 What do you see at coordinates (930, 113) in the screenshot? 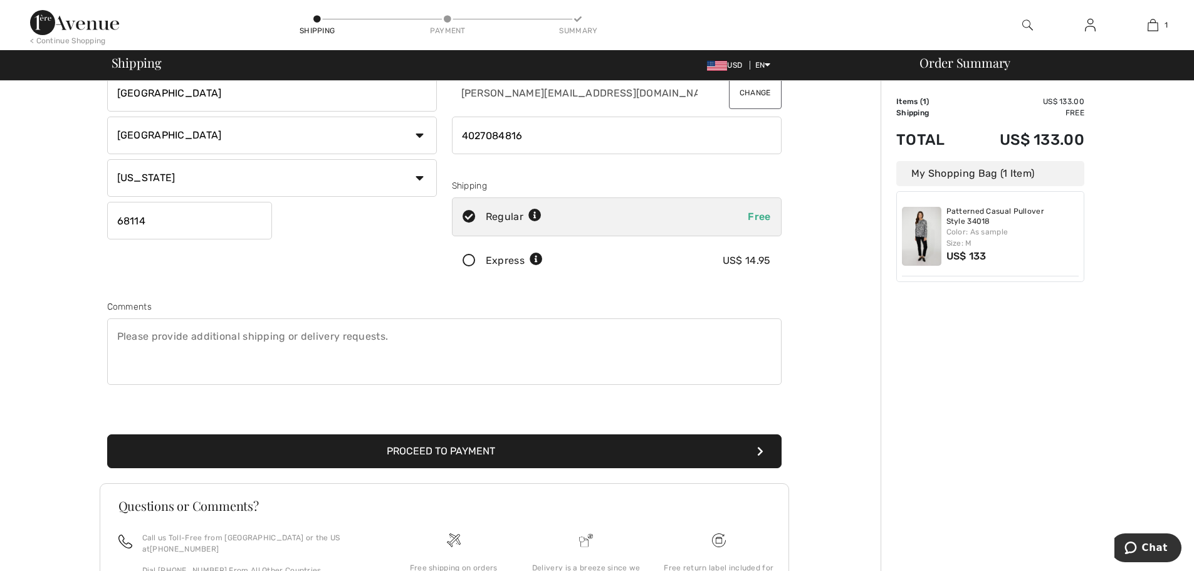
I see `td: Shipping` at bounding box center [930, 113].